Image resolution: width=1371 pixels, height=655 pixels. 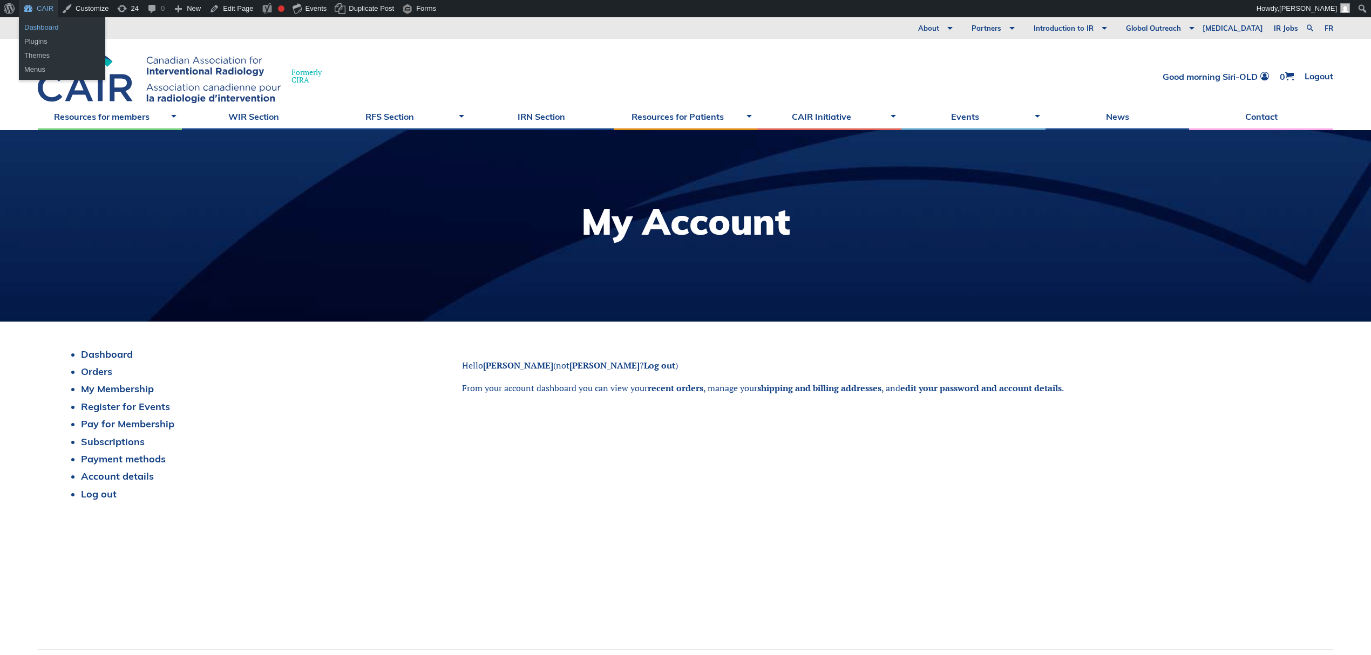 I want to click on a: Global Outreach, so click(x=1154, y=28).